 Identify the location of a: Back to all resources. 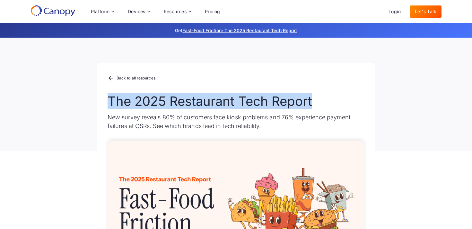
(131, 78).